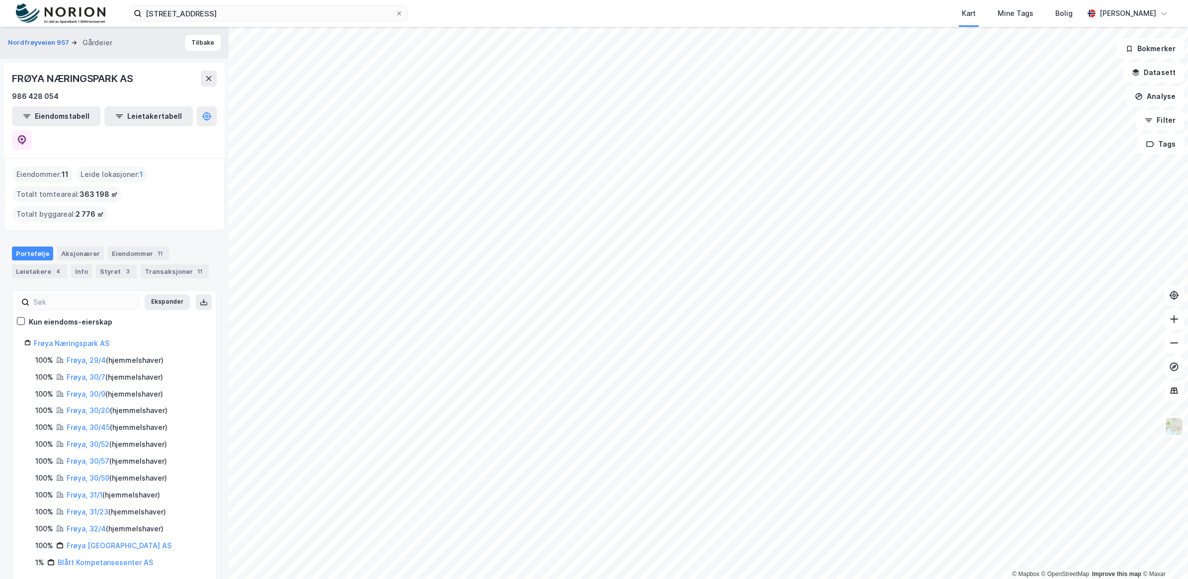  What do you see at coordinates (88, 478) in the screenshot?
I see `a: Frøya, 30/59` at bounding box center [88, 478].